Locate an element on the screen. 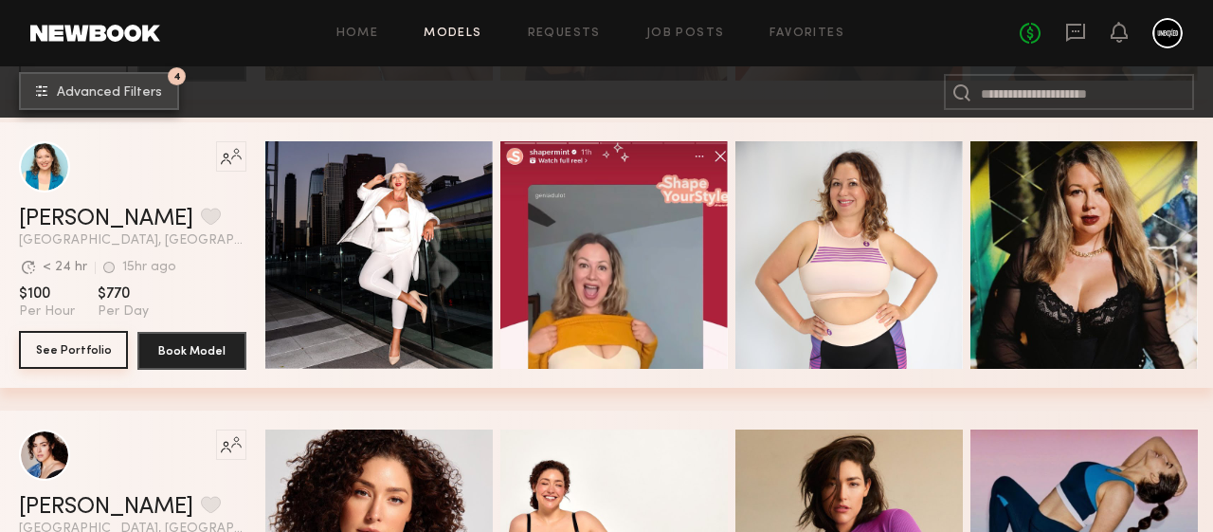 The height and width of the screenshot is (532, 1213). span: Advanced Filters is located at coordinates (109, 93).